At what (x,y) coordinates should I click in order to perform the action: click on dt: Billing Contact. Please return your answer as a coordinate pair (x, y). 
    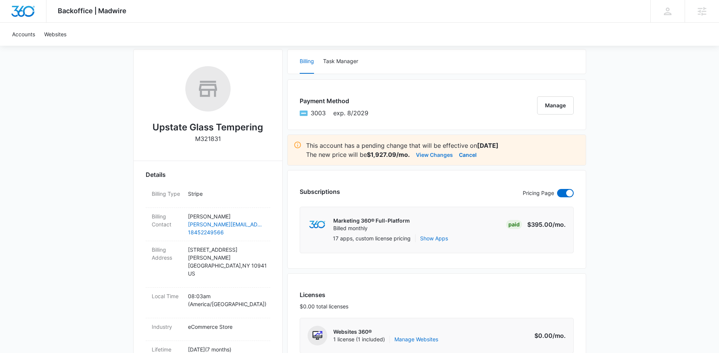
    Looking at the image, I should click on (167, 220).